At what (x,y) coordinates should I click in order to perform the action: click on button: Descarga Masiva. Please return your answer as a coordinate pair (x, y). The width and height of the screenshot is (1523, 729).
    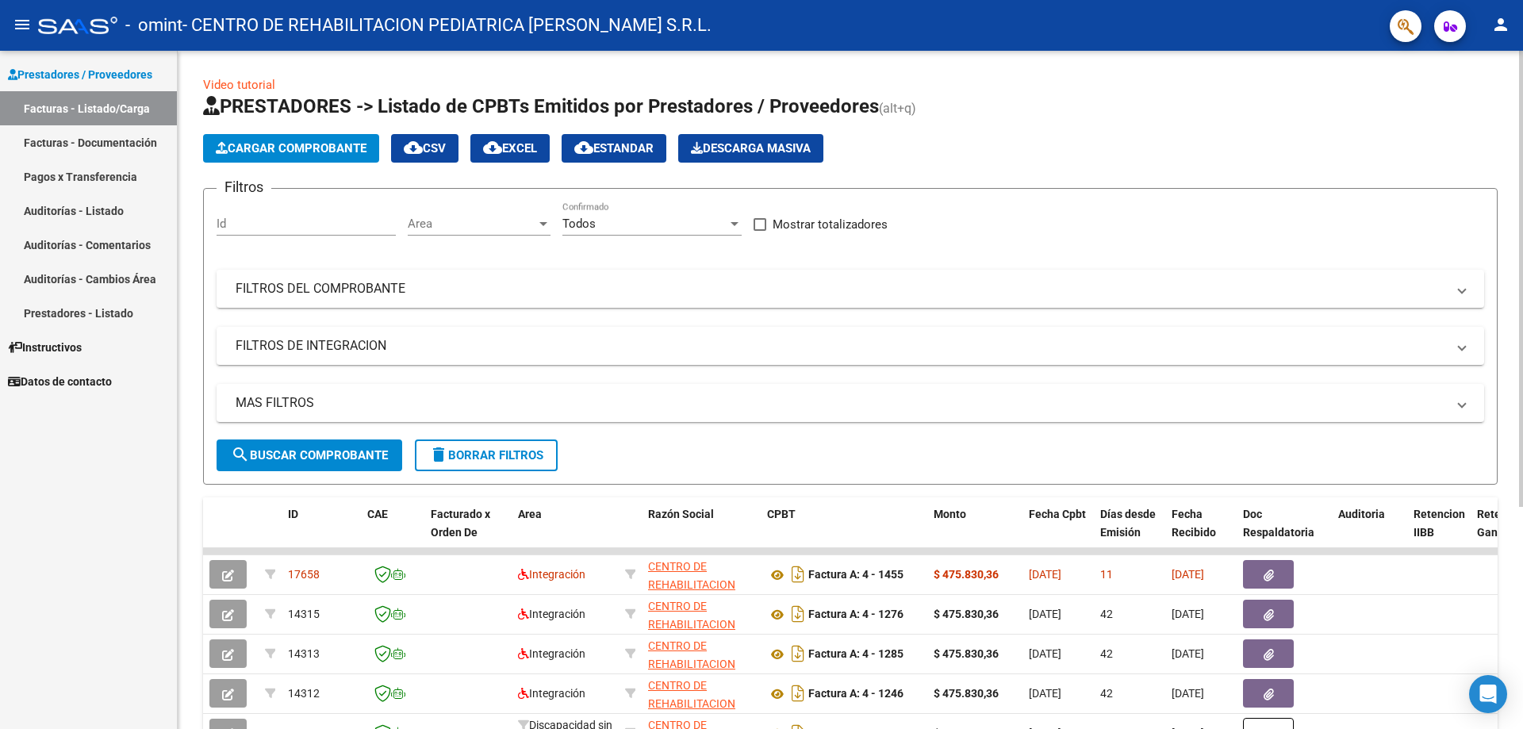
    Looking at the image, I should click on (750, 148).